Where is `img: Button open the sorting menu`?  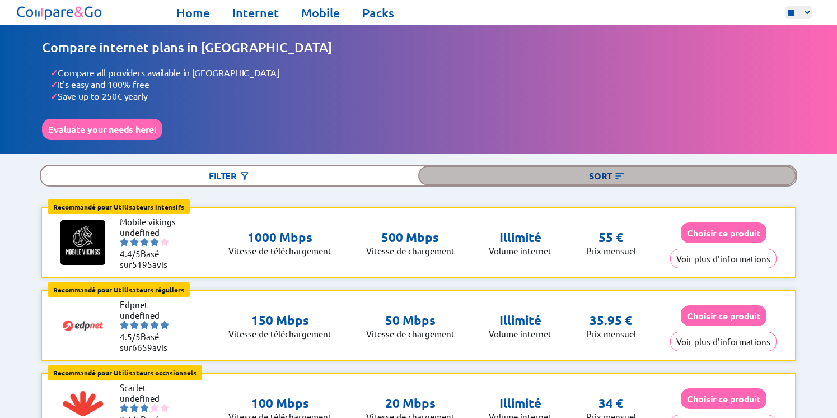 img: Button open the sorting menu is located at coordinates (620, 176).